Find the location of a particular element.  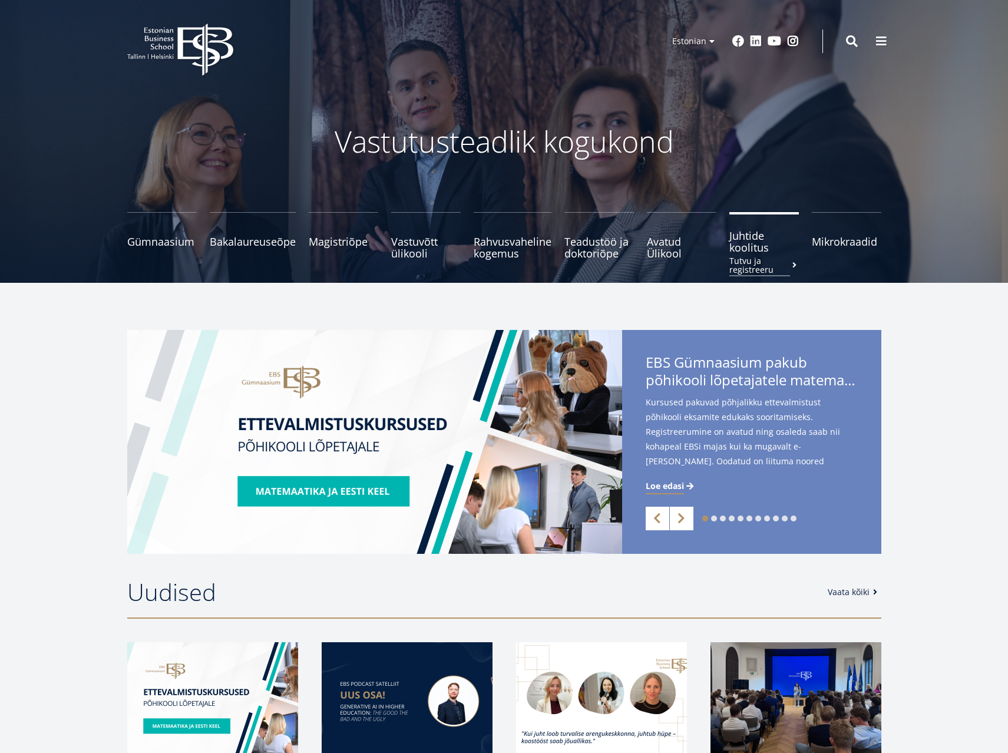

a: 10 is located at coordinates (785, 519).